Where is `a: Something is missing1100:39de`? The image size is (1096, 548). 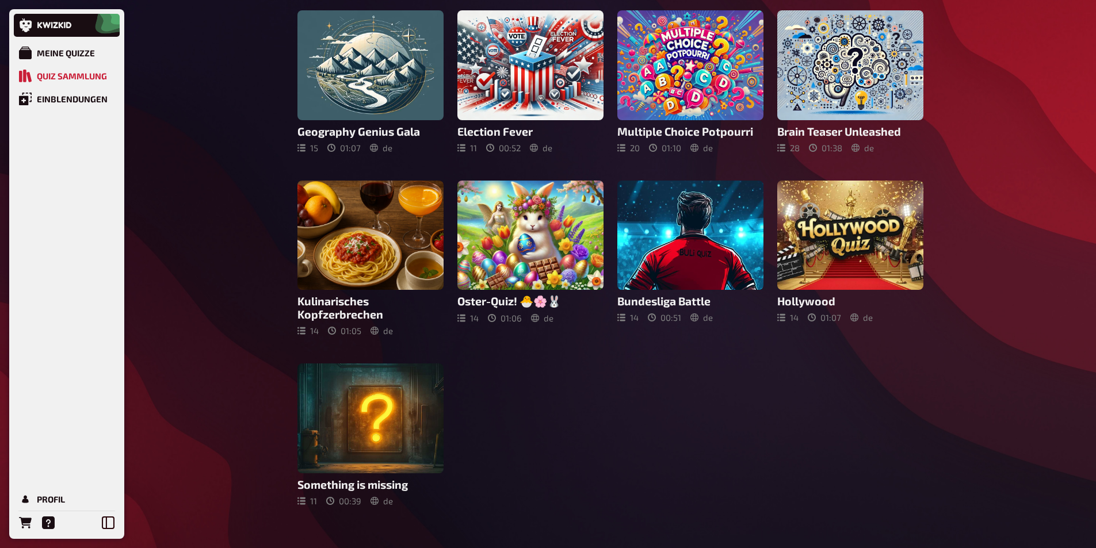
a: Something is missing1100:39de is located at coordinates (371, 435).